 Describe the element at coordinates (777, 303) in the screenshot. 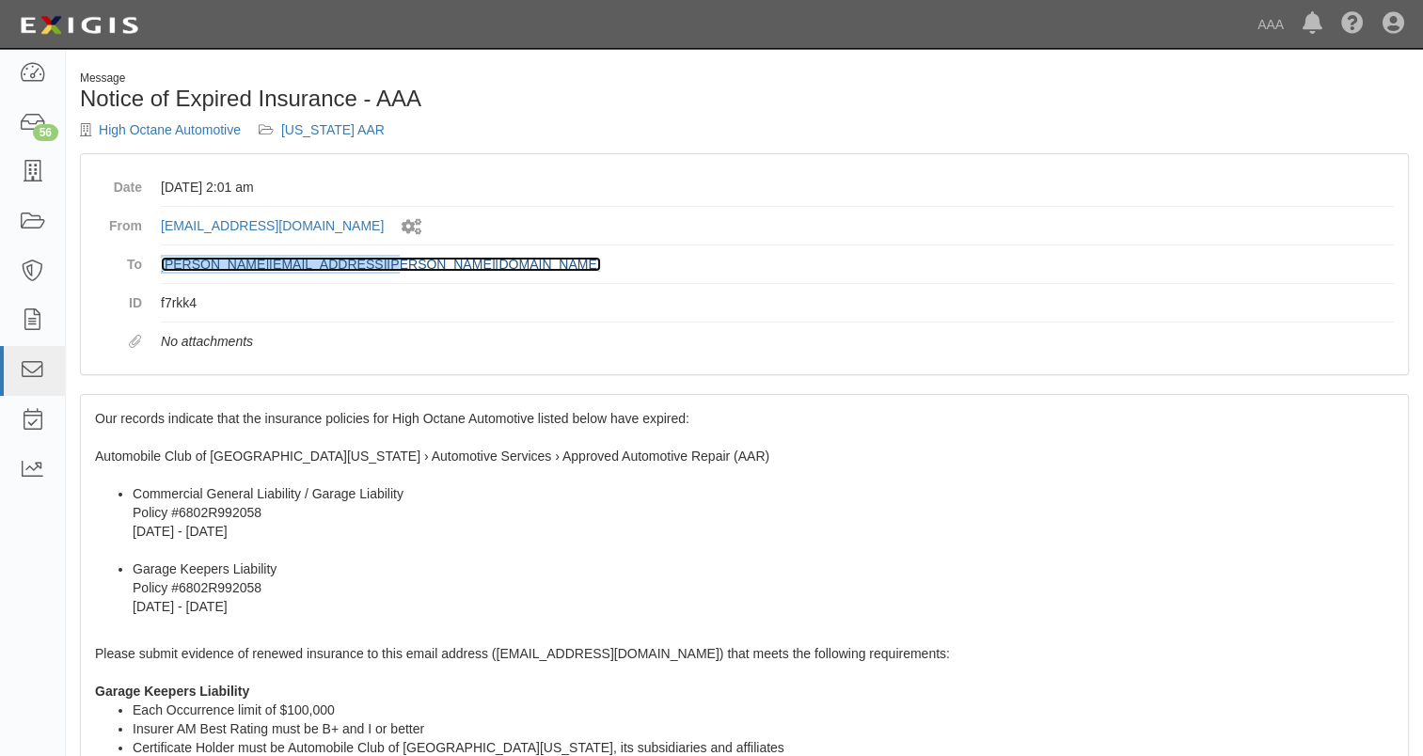

I see `dd: f7rkk4` at that location.